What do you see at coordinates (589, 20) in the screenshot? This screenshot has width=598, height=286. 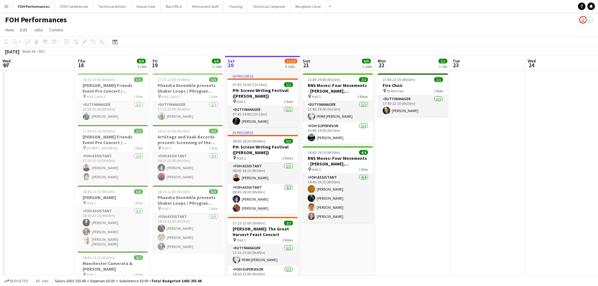 I see `app-user-avatar: Liveforce Admin` at bounding box center [589, 20].